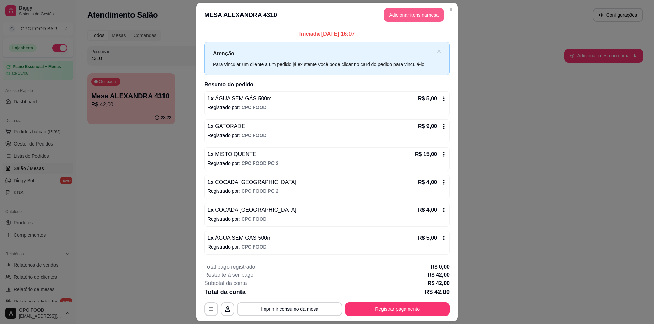 The height and width of the screenshot is (324, 654). I want to click on button: close, so click(439, 51).